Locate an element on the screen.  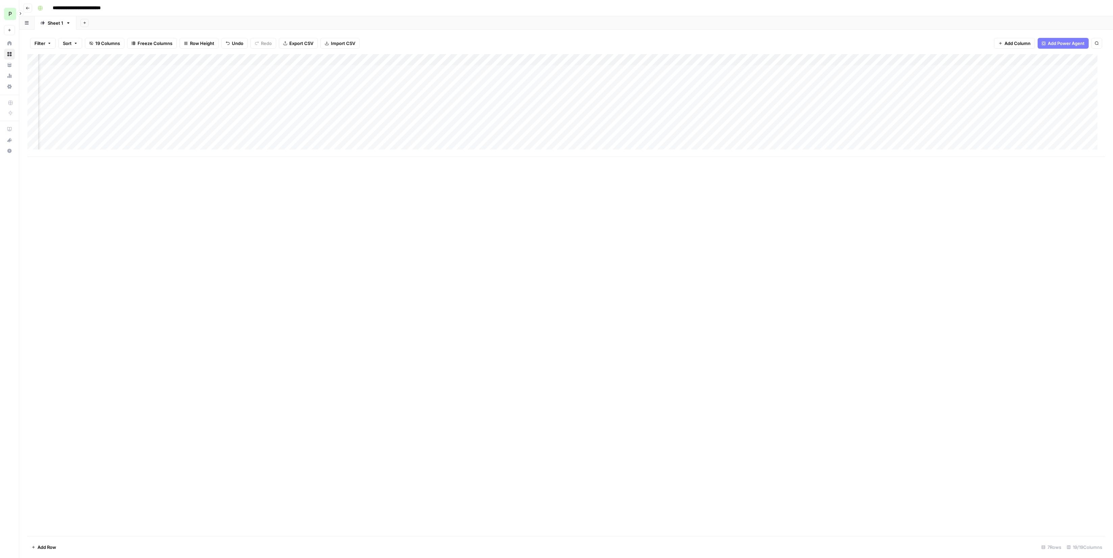
a: Your Data is located at coordinates (9, 65).